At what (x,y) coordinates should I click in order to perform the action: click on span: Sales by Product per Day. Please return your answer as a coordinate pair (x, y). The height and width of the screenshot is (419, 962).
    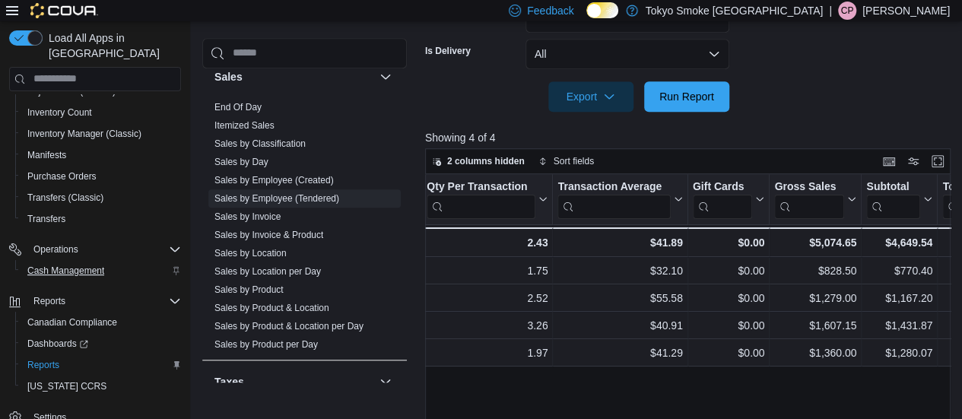
    Looking at the image, I should click on (266, 345).